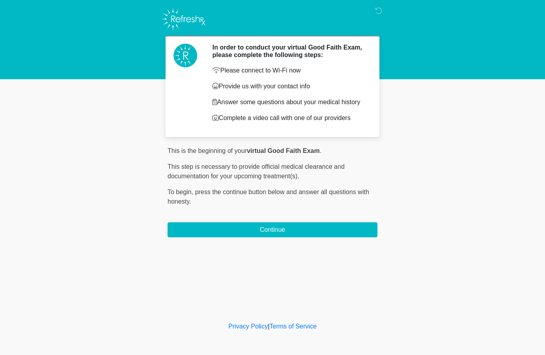 This screenshot has height=355, width=545. What do you see at coordinates (248, 326) in the screenshot?
I see `a: Privacy Policy` at bounding box center [248, 326].